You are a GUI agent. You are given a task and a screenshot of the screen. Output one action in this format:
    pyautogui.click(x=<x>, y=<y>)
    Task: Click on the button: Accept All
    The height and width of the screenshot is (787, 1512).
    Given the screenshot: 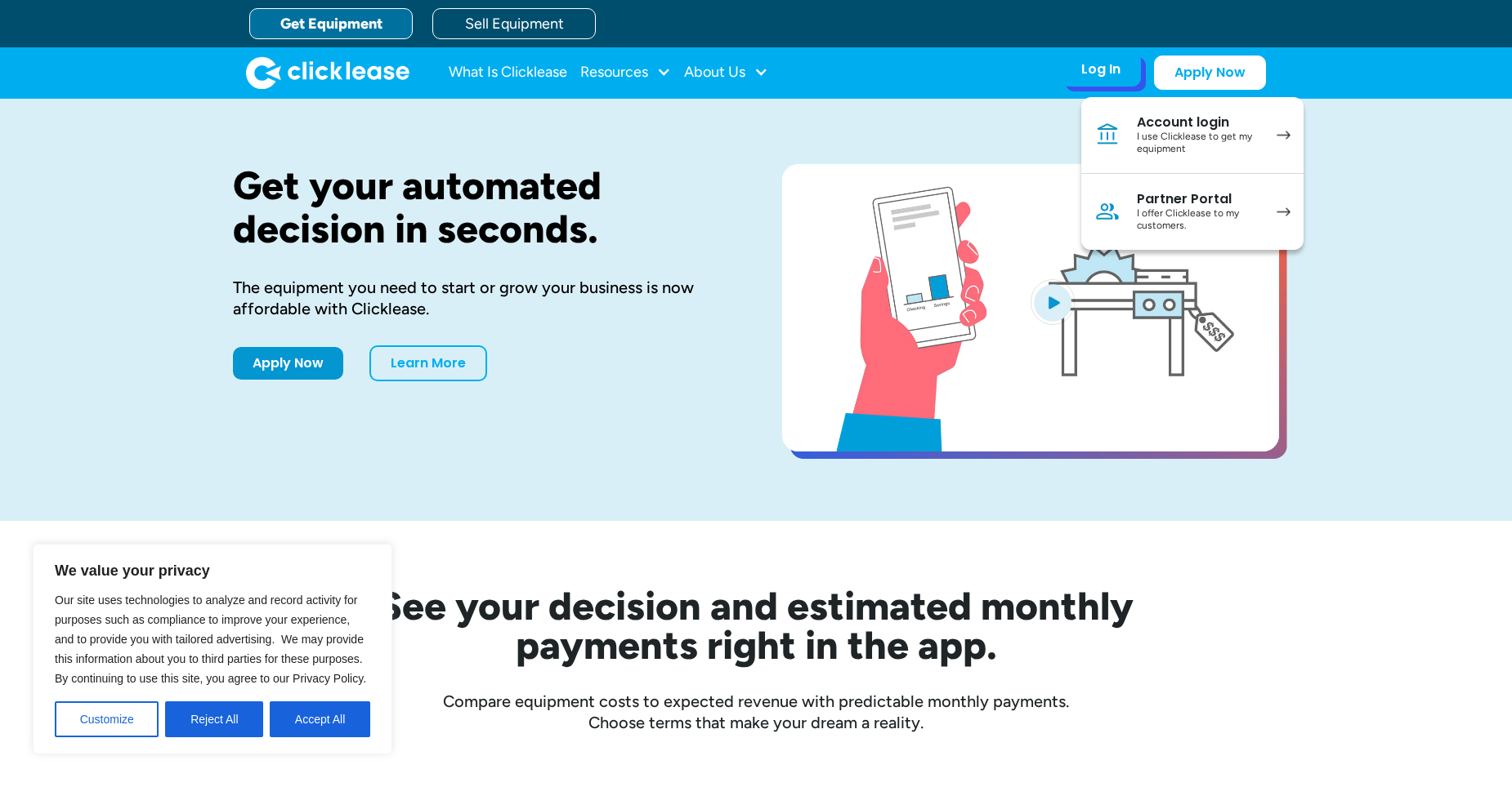 What is the action you would take?
    pyautogui.click(x=319, y=719)
    